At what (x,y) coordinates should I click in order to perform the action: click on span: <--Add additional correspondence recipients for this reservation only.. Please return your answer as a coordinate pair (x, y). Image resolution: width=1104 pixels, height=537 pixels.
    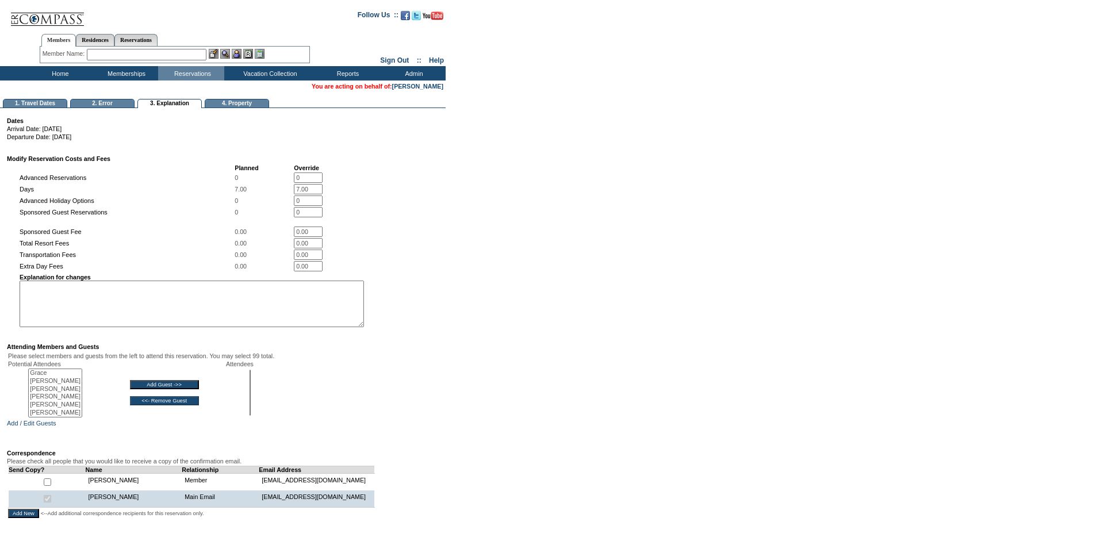
    Looking at the image, I should click on (122, 513).